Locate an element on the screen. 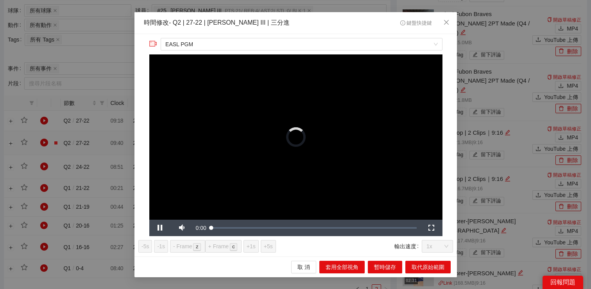 This screenshot has width=591, height=289. span: 取代原始範圍 is located at coordinates (428, 266).